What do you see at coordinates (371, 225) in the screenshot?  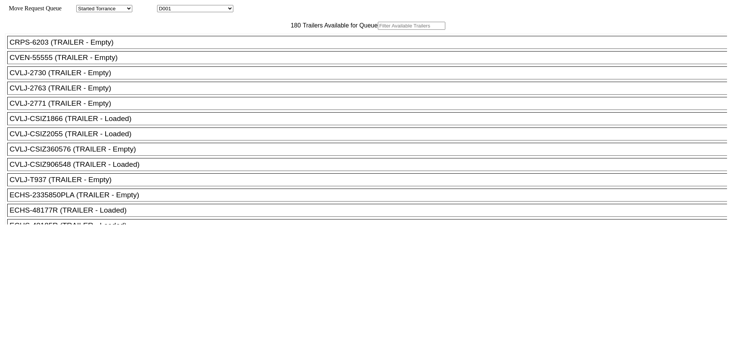 I see `div: ECHS-48185R (TRAILER - Loaded)` at bounding box center [371, 225].